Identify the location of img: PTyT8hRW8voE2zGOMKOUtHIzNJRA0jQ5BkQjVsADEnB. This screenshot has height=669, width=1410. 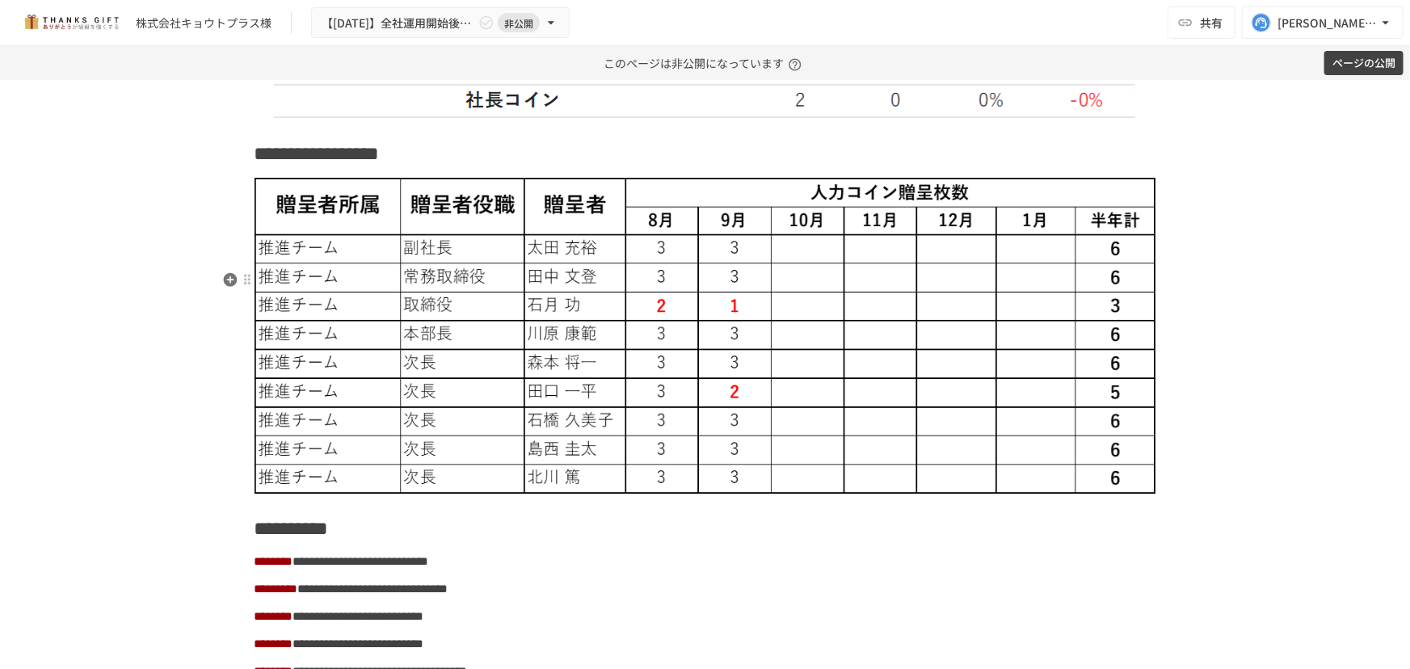
(706, 336).